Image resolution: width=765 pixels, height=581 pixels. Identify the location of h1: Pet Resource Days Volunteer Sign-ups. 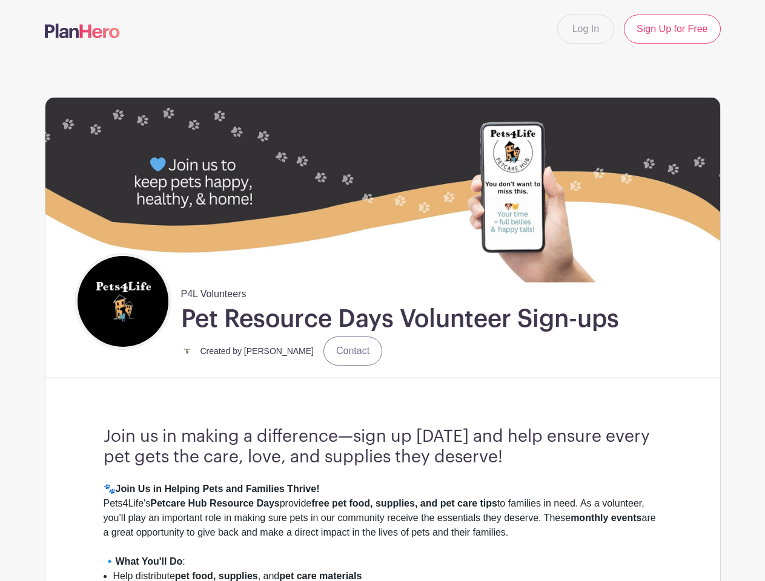
(400, 319).